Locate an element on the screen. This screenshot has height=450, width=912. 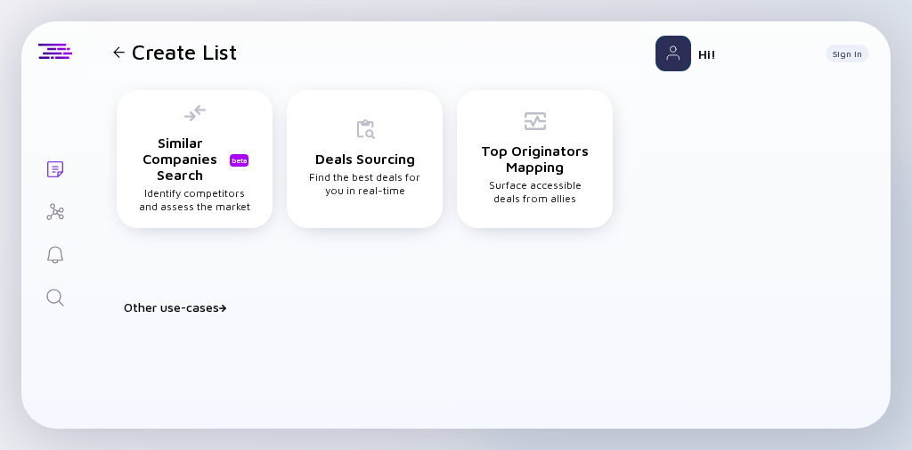
a: Reminders is located at coordinates (54, 253).